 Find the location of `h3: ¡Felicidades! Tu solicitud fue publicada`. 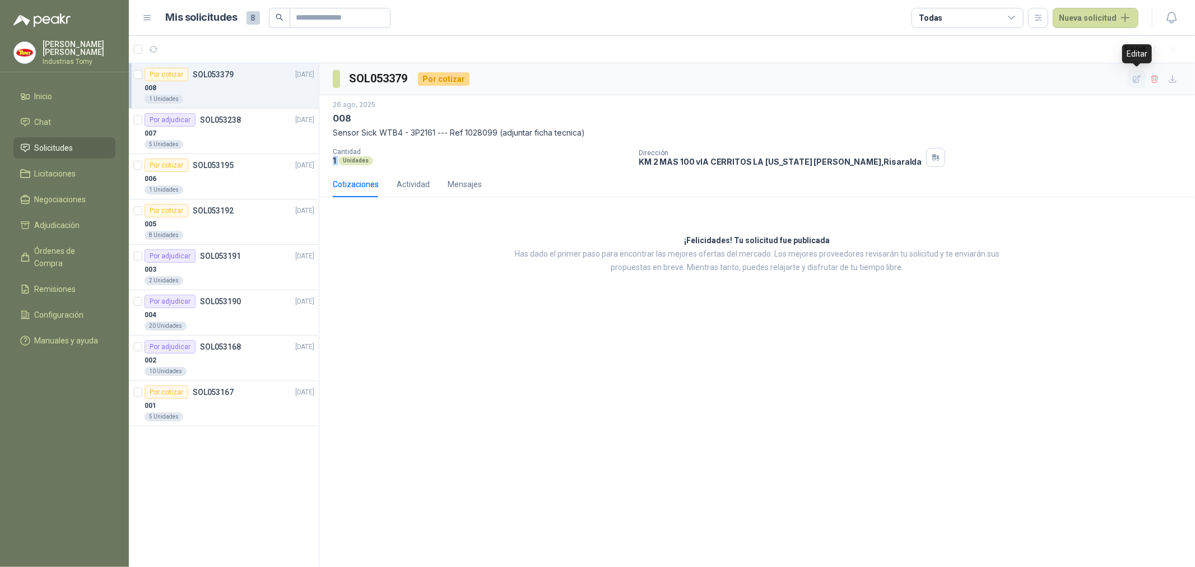

h3: ¡Felicidades! Tu solicitud fue publicada is located at coordinates (757, 241).